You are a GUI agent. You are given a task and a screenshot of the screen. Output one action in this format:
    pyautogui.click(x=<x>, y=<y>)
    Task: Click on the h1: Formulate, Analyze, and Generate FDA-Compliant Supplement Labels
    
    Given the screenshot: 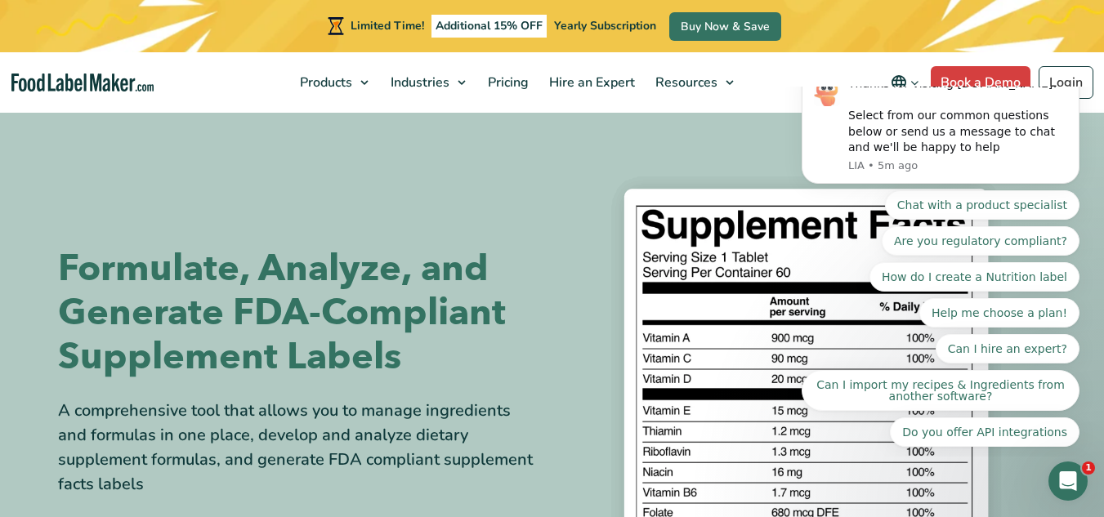 What is the action you would take?
    pyautogui.click(x=299, y=313)
    